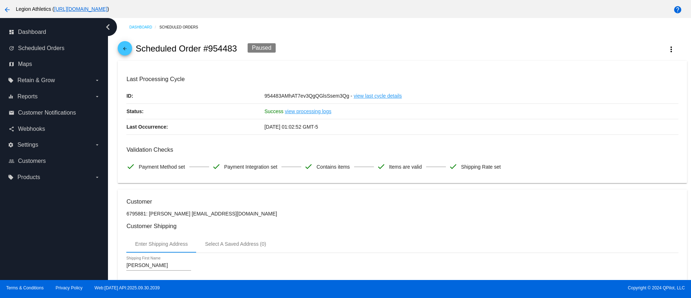  Describe the element at coordinates (159, 265) in the screenshot. I see `input: Shipping First Name` at that location.